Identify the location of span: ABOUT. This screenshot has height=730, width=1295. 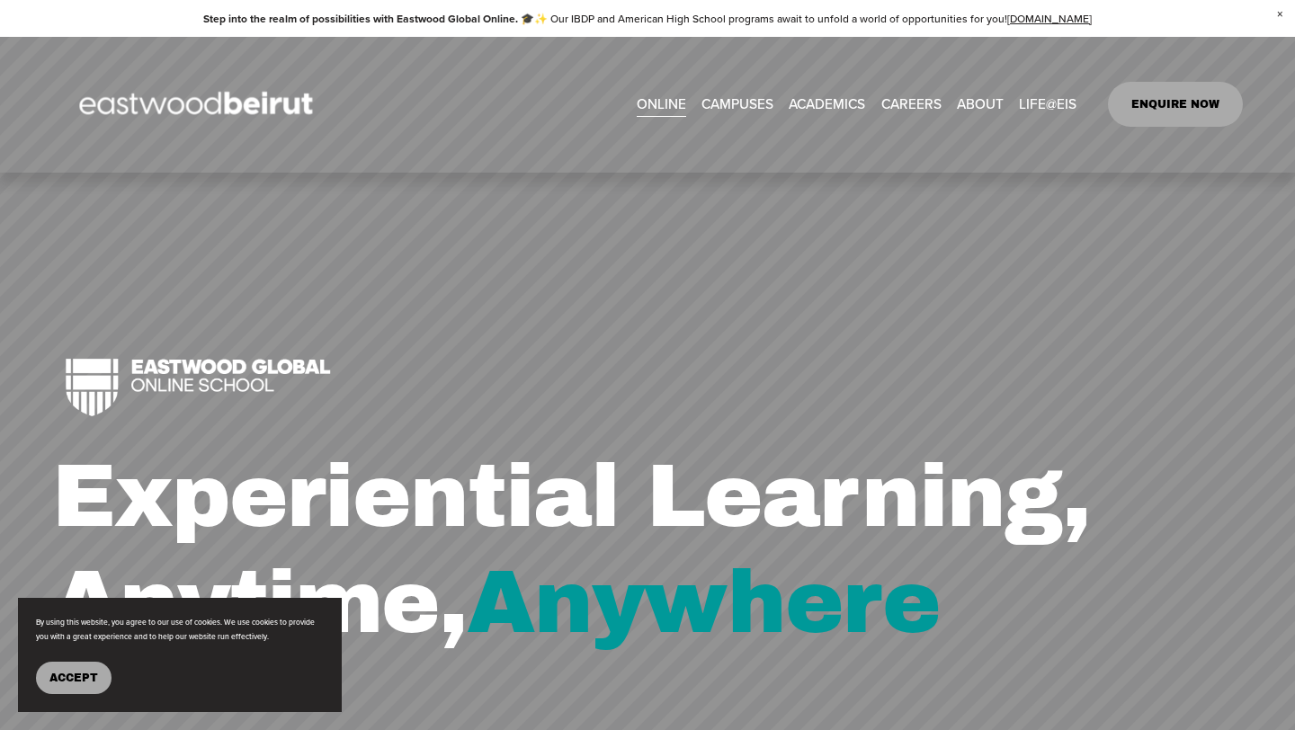
(980, 104).